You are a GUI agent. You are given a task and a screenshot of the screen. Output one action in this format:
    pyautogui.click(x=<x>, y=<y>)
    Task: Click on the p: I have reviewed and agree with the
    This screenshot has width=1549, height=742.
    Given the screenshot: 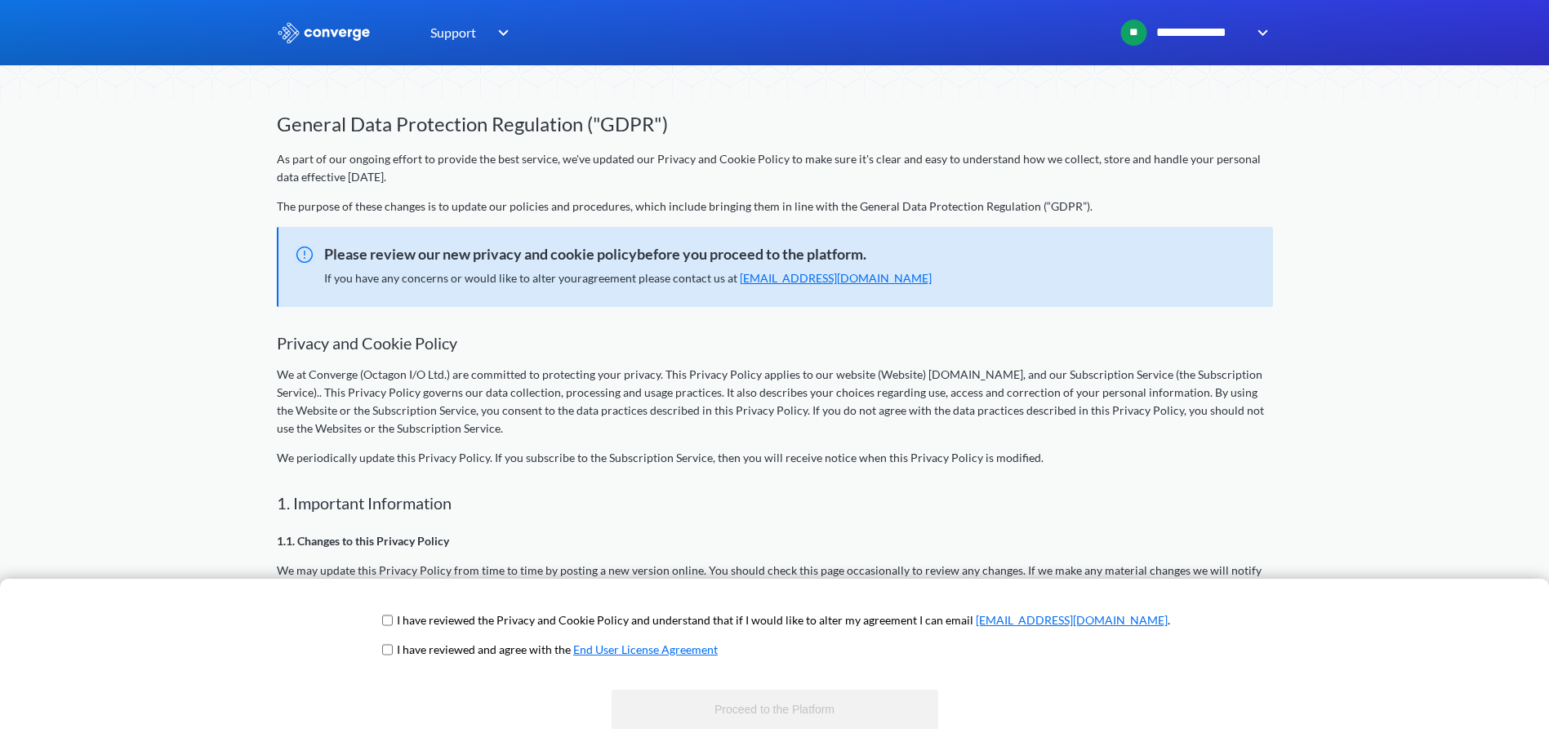 What is the action you would take?
    pyautogui.click(x=557, y=650)
    